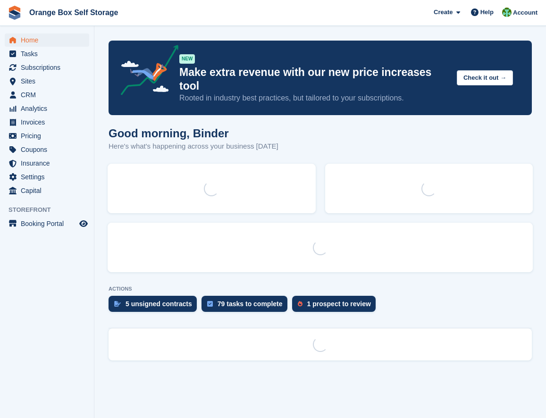  What do you see at coordinates (49, 163) in the screenshot?
I see `span: Insurance` at bounding box center [49, 163].